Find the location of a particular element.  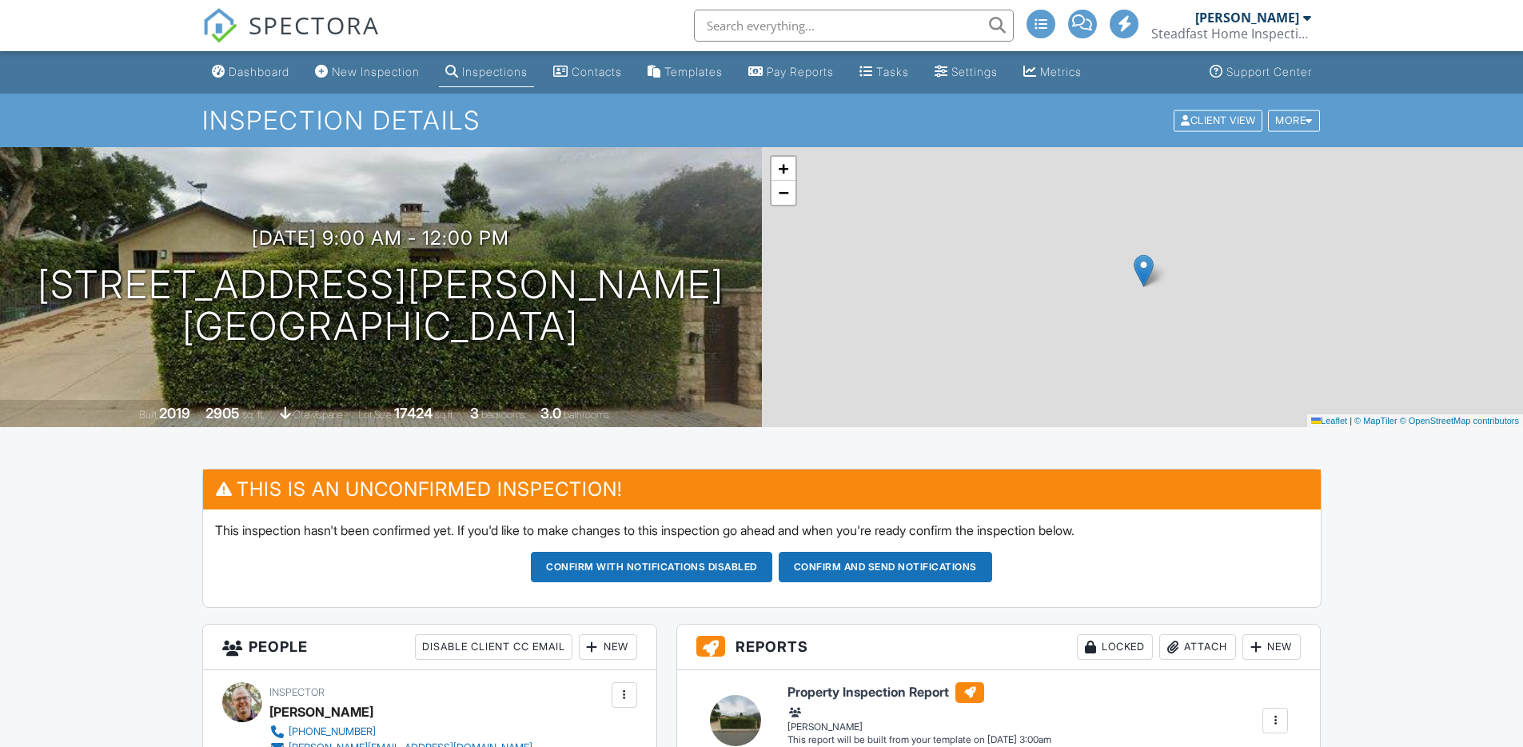

div: More is located at coordinates (1293, 120).